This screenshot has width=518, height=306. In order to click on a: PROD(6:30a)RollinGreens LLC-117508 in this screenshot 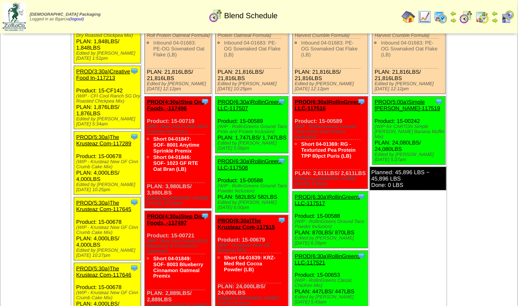, I will do `click(250, 164)`.